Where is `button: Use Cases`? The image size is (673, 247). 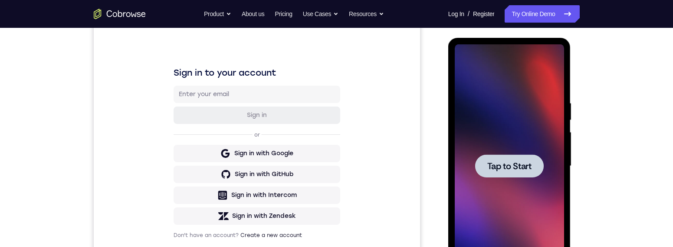 button: Use Cases is located at coordinates (321, 14).